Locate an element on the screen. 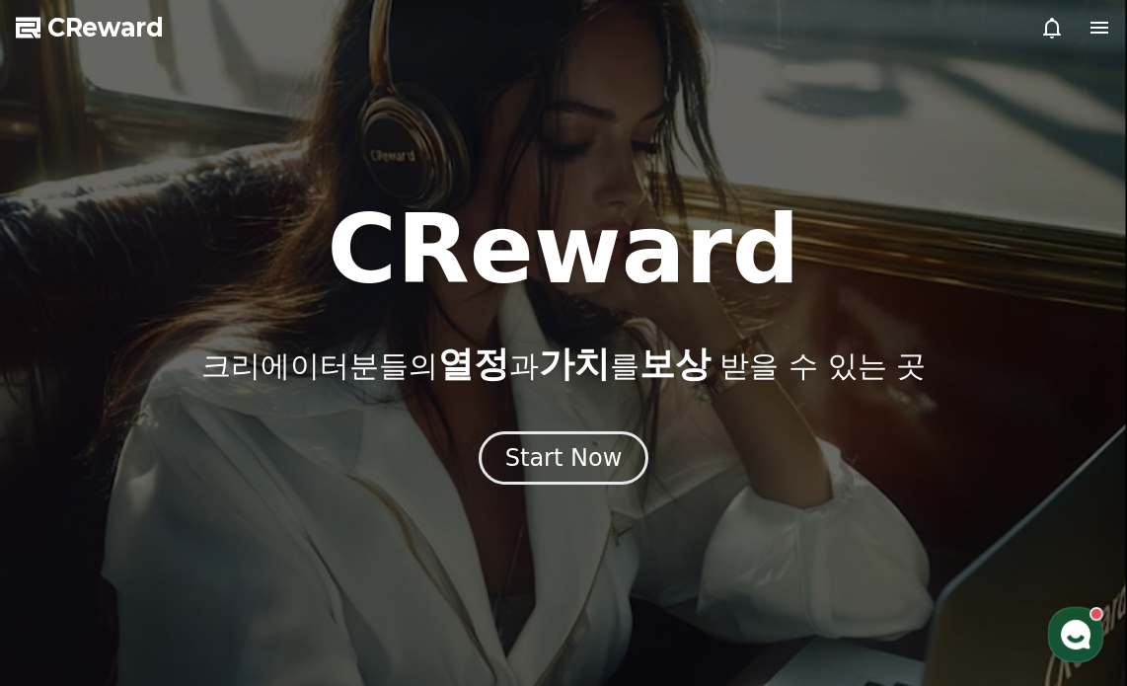 The height and width of the screenshot is (686, 1127). span: CReward is located at coordinates (106, 28).